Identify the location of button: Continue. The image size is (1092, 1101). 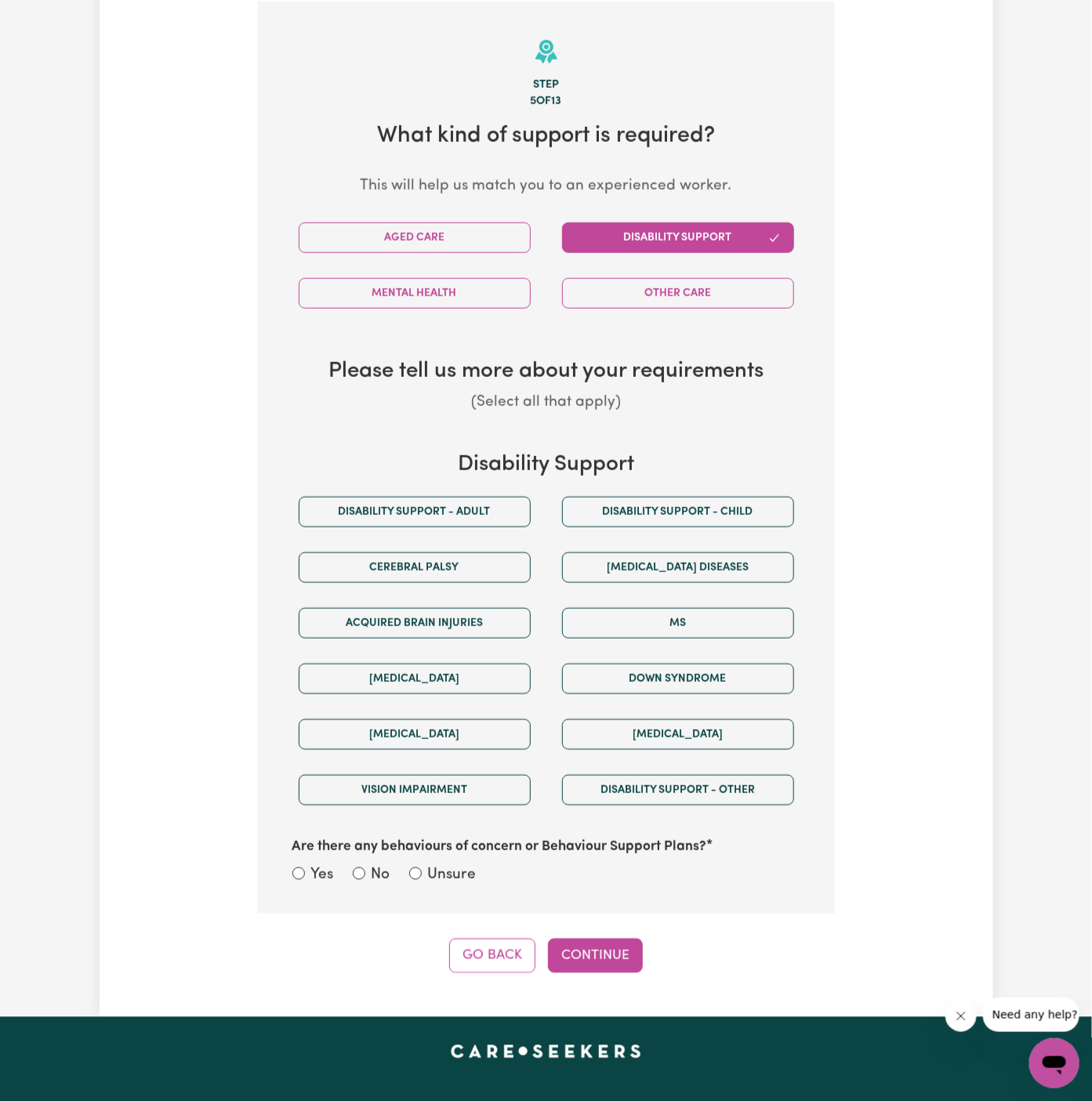
(595, 956).